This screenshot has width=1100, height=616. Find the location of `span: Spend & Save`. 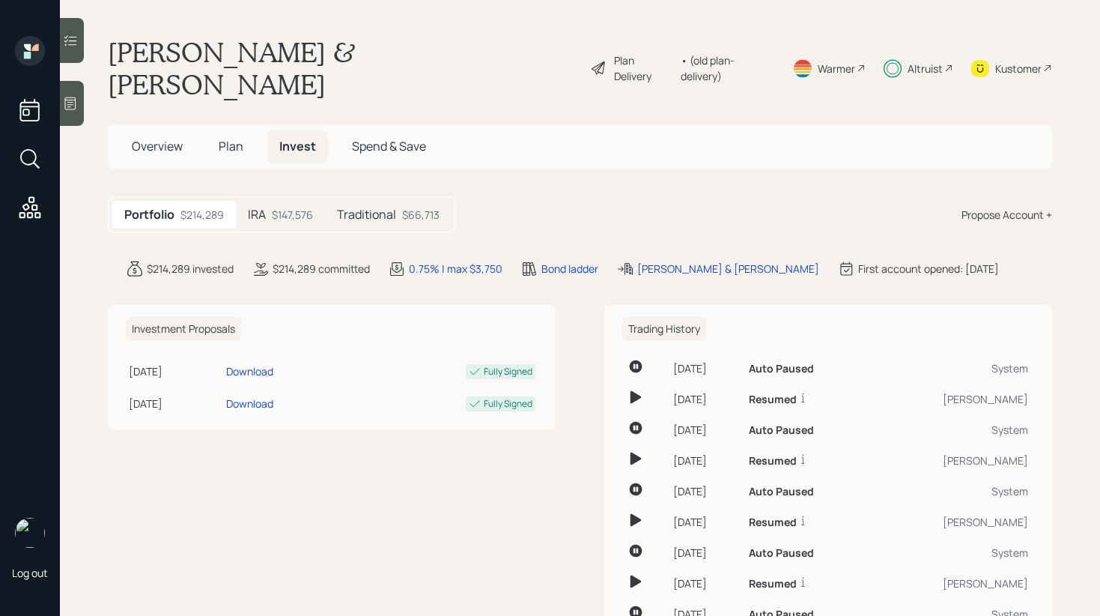

span: Spend & Save is located at coordinates (389, 146).